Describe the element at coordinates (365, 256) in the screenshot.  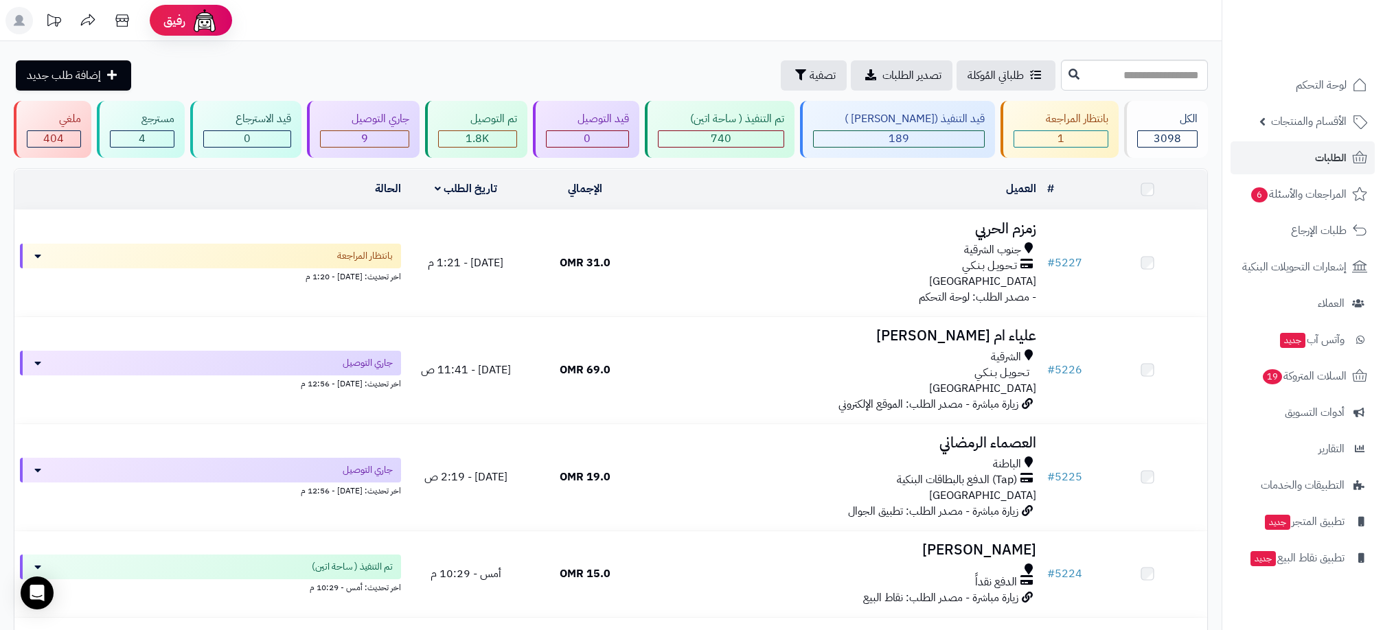
I see `span: بانتظار المراجعة` at that location.